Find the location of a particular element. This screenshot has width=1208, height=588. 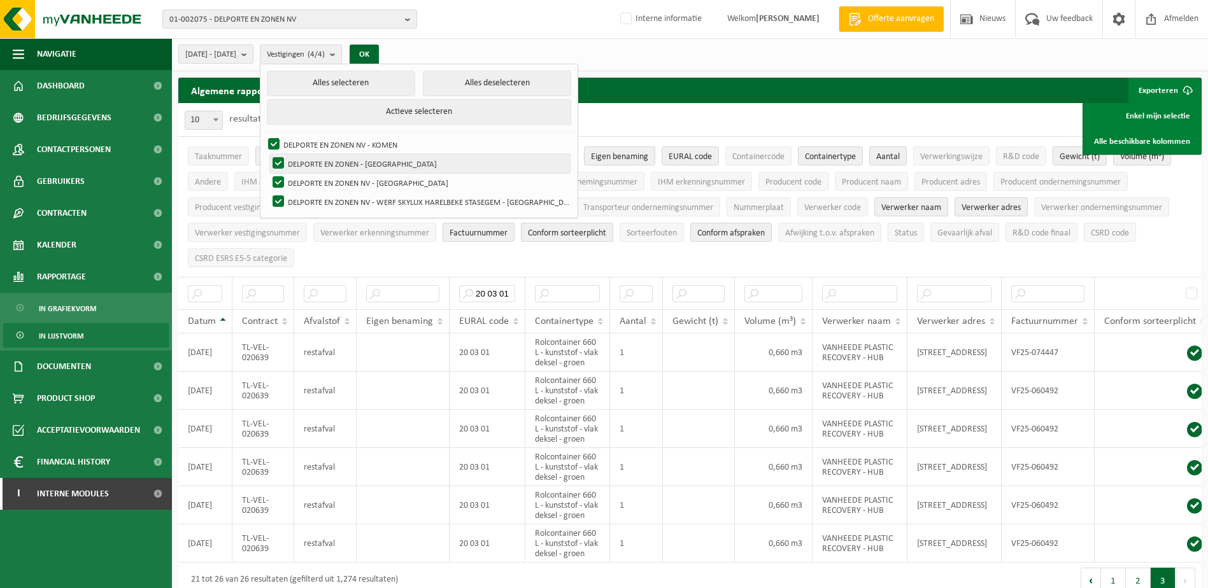

button: Actieve selecteren is located at coordinates (419, 112).